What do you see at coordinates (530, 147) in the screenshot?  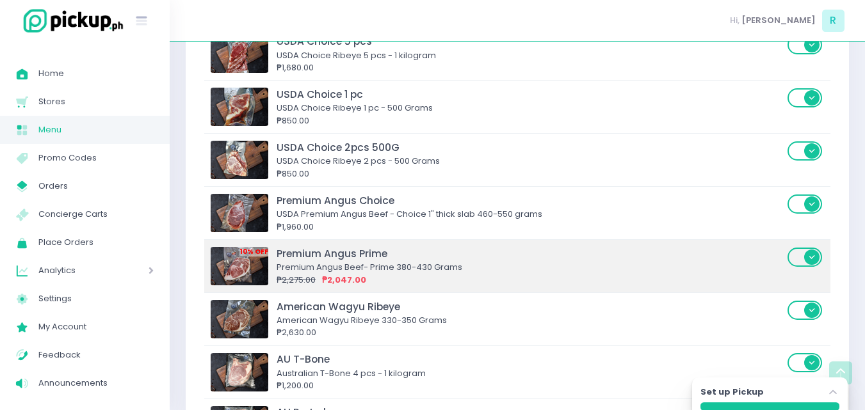 I see `div: USDA Choice 2pcs 500G` at bounding box center [530, 147].